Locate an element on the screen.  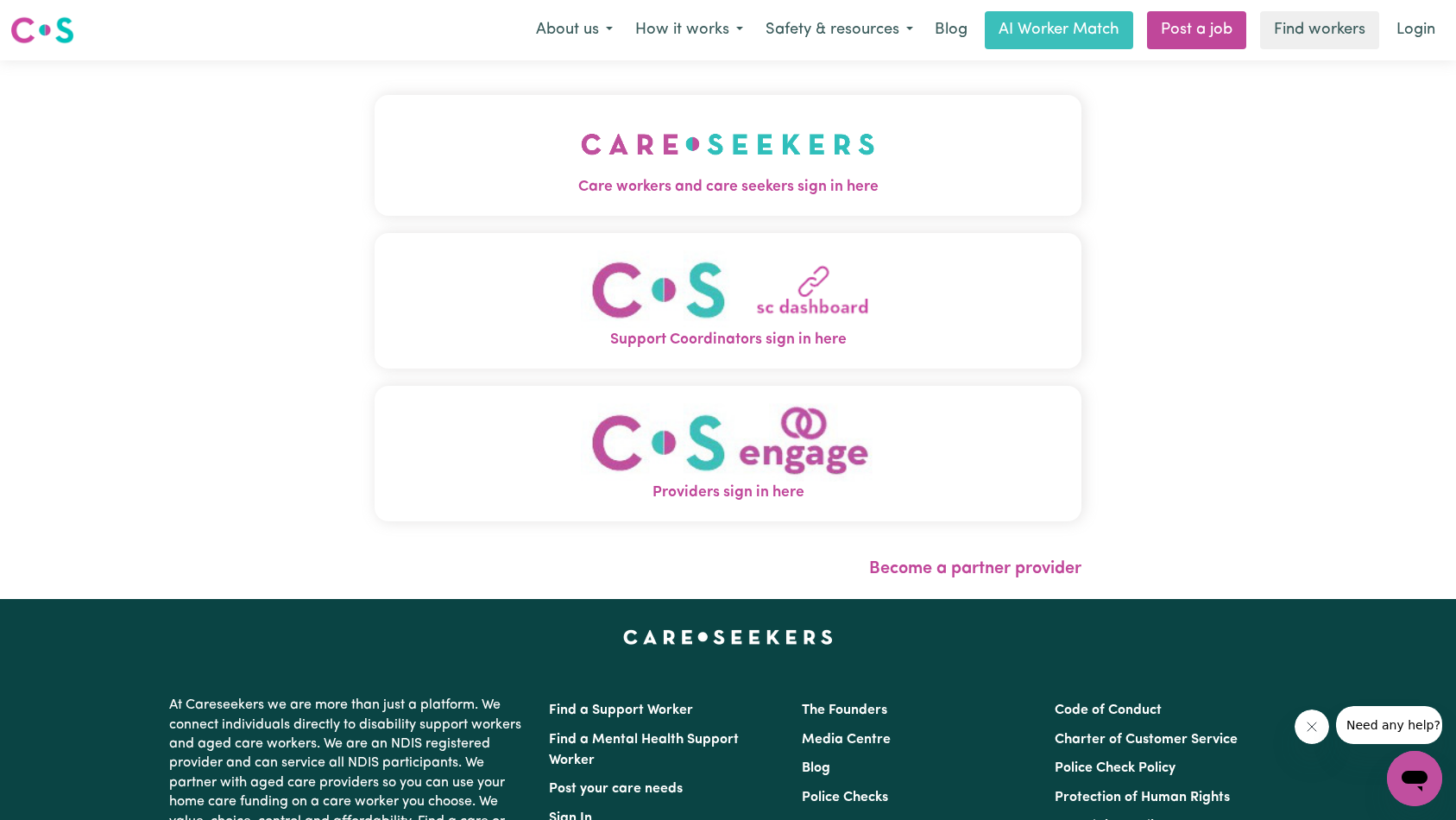
a: Find workers is located at coordinates (1320, 30).